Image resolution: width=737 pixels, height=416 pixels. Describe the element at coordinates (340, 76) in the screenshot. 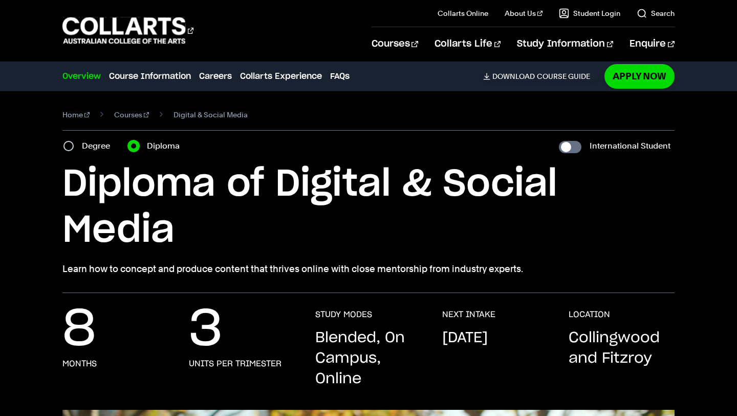

I see `a: FAQs` at that location.